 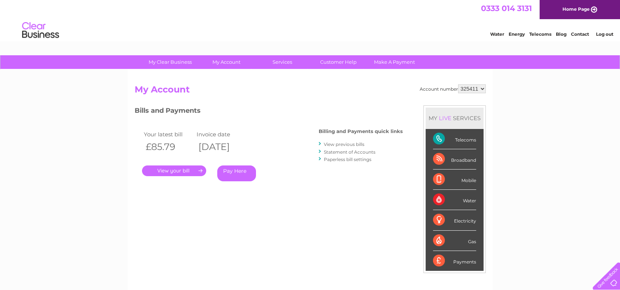 I want to click on div: Gas, so click(x=454, y=241).